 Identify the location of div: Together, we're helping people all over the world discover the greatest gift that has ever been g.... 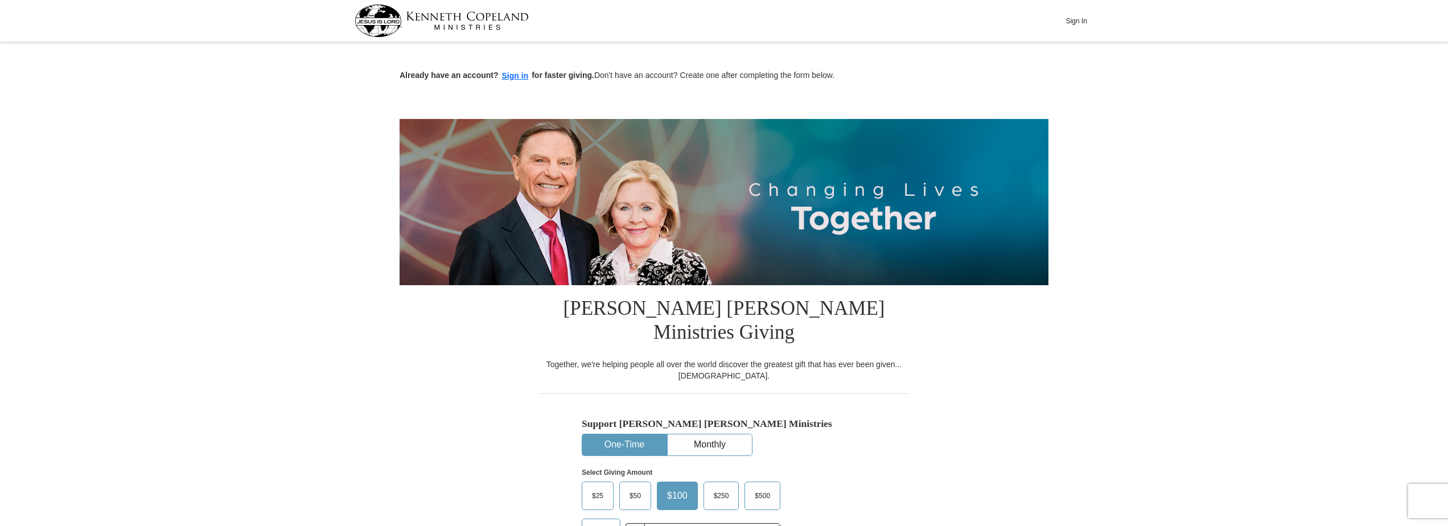
(724, 370).